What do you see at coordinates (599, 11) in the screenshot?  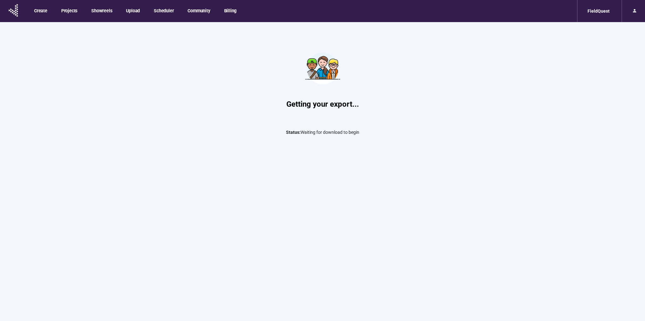 I see `div: FieldQuest` at bounding box center [599, 11].